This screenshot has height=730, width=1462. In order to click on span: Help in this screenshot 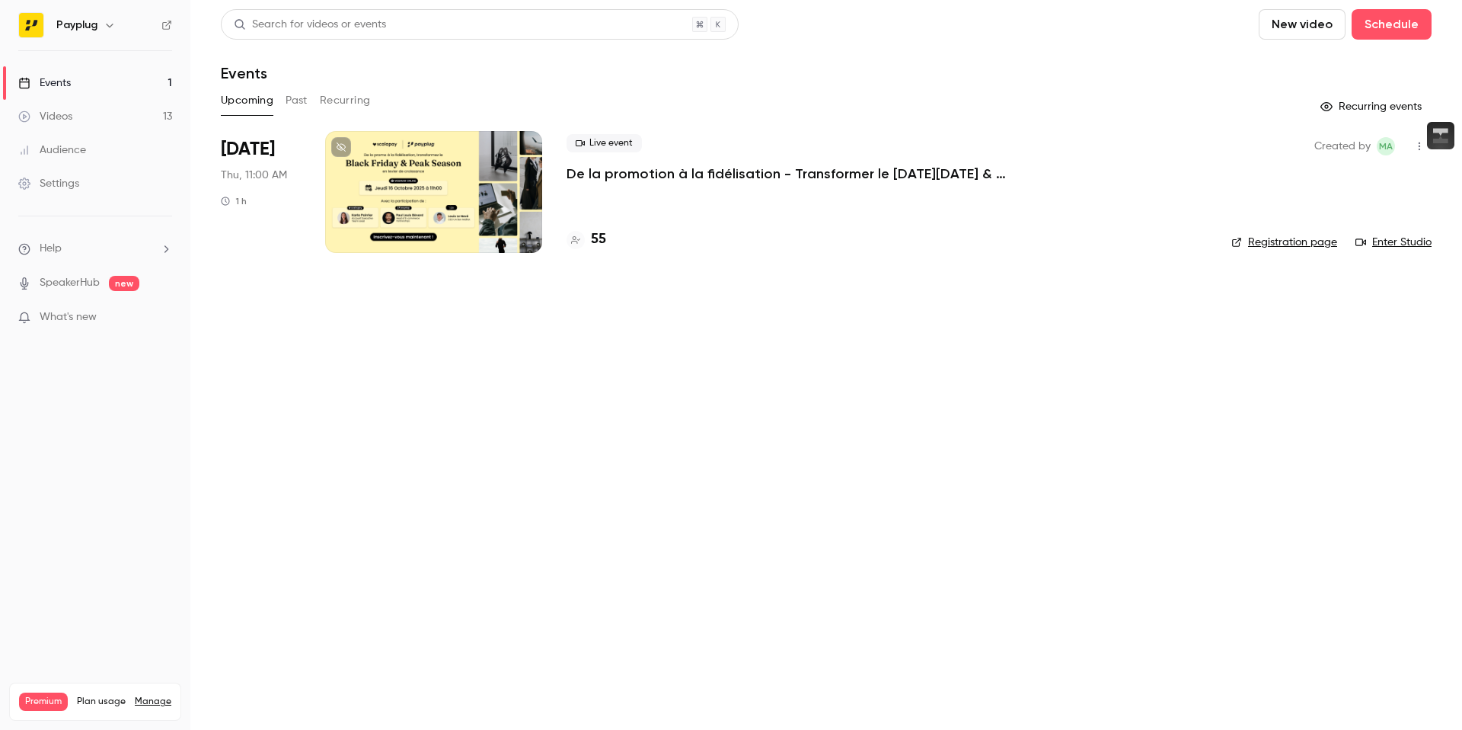, I will do `click(50, 248)`.